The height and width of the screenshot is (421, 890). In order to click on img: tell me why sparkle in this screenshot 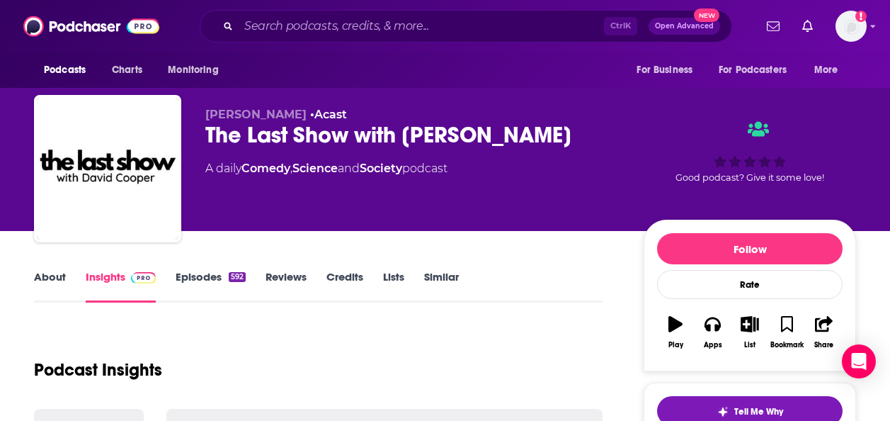, I will do `click(723, 411)`.